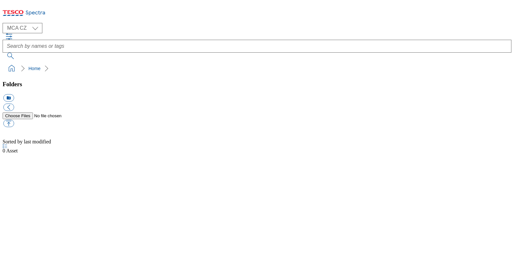 This screenshot has width=514, height=260. What do you see at coordinates (10, 151) in the screenshot?
I see `span: Asset` at bounding box center [10, 151].